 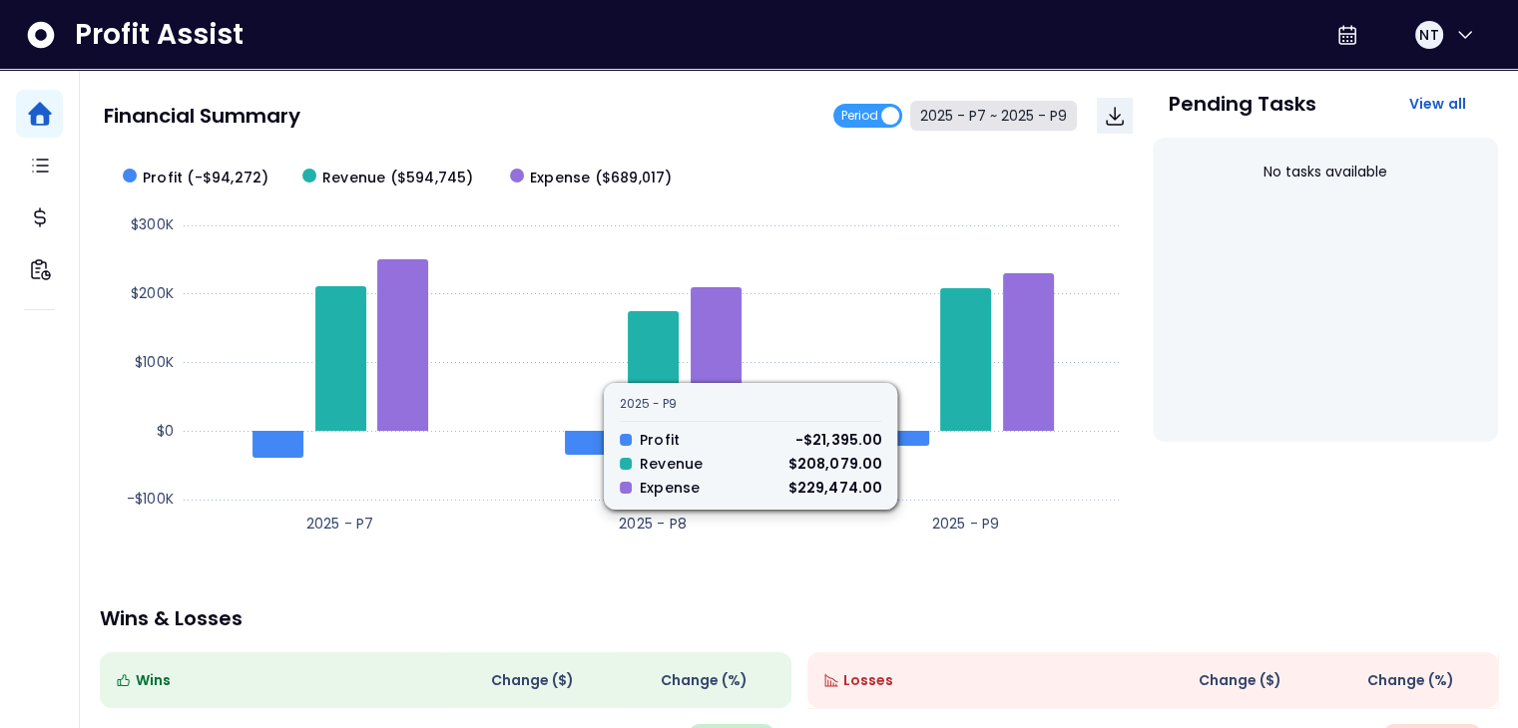 What do you see at coordinates (202, 116) in the screenshot?
I see `p: Financial Summary` at bounding box center [202, 116].